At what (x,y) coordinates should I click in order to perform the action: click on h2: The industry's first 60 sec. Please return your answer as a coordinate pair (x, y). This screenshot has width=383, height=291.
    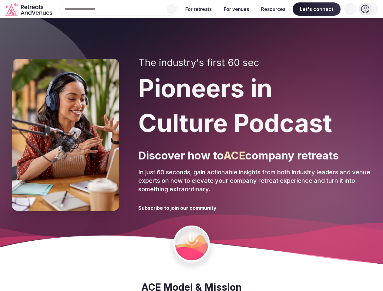
    Looking at the image, I should click on (254, 63).